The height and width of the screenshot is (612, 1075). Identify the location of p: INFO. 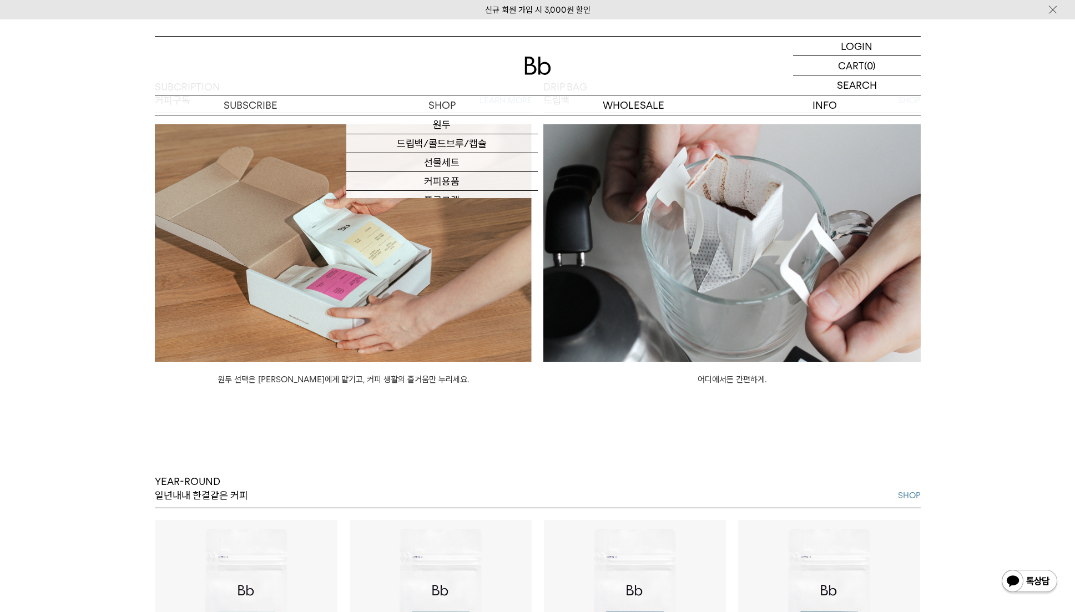
(825, 105).